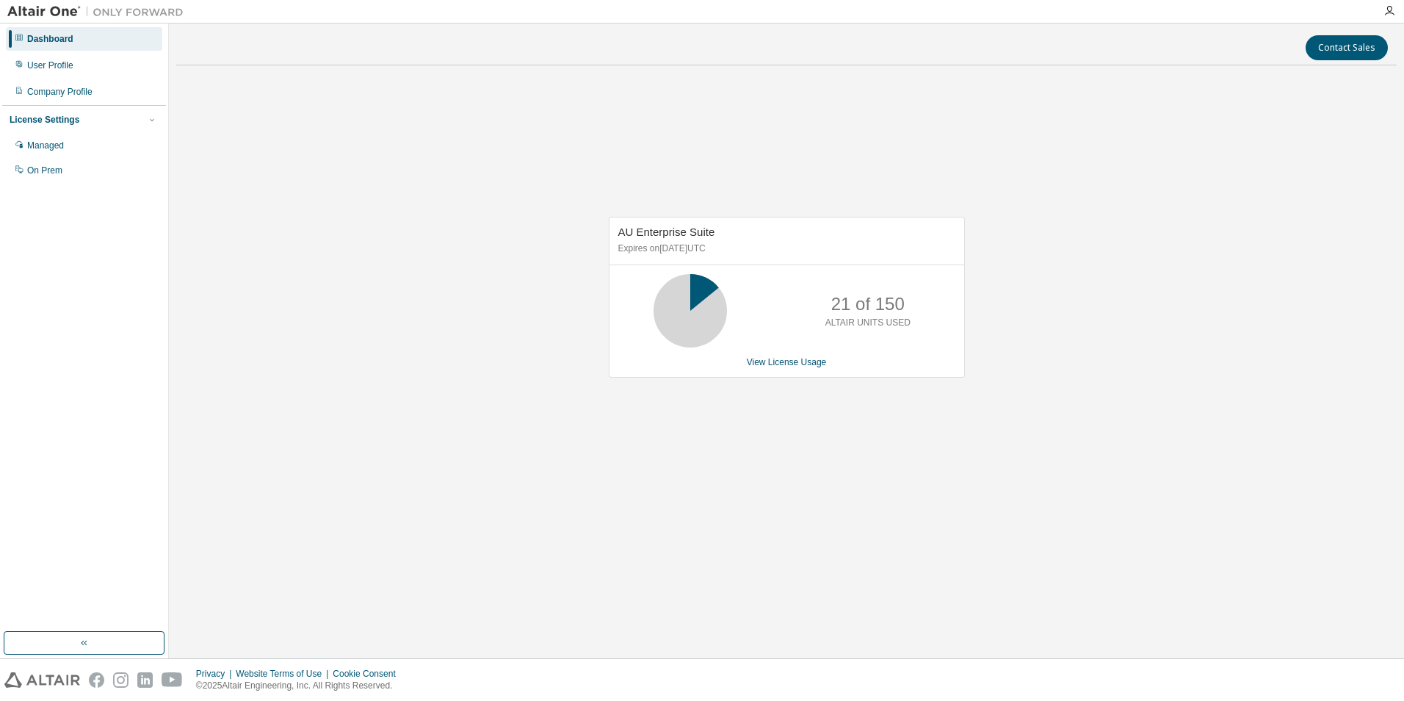 The width and height of the screenshot is (1404, 701). I want to click on p: © 2025 Altair Engineering, Inc. All Rights Reserved., so click(300, 685).